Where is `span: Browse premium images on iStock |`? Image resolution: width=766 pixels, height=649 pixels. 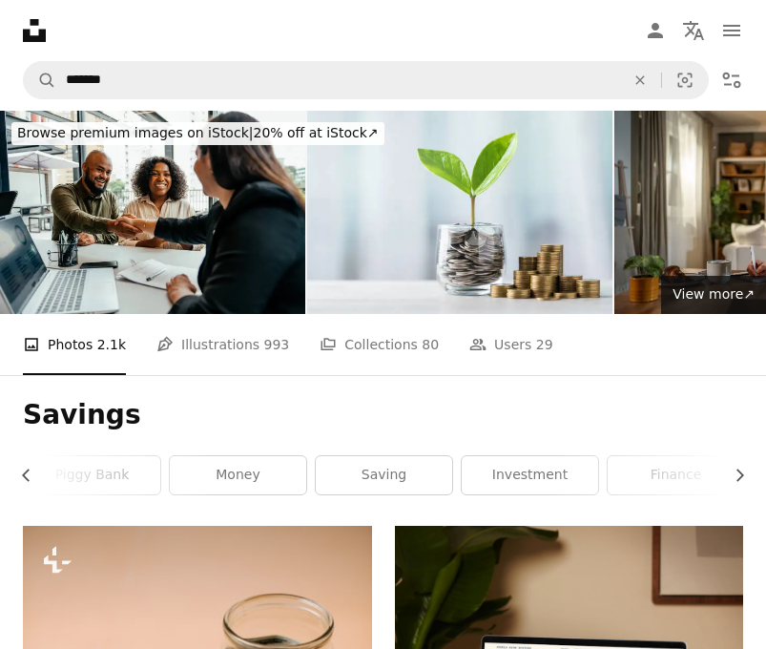 span: Browse premium images on iStock | is located at coordinates (135, 133).